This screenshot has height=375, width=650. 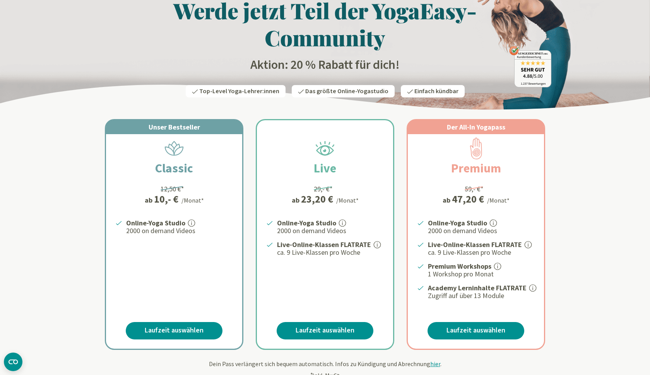 What do you see at coordinates (325, 65) in the screenshot?
I see `h2: Aktion: 20 % Rabatt für dich!` at bounding box center [325, 65].